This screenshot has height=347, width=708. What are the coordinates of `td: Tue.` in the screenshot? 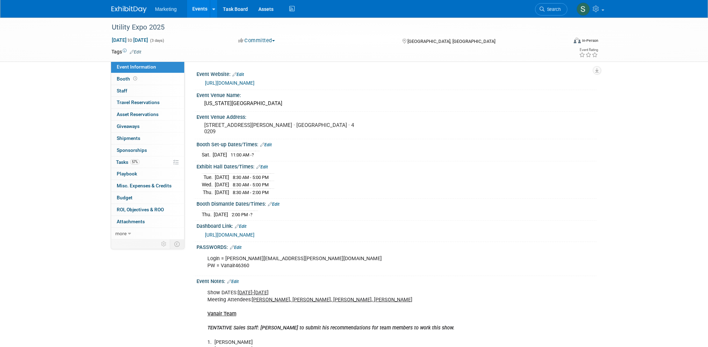 It's located at (208, 177).